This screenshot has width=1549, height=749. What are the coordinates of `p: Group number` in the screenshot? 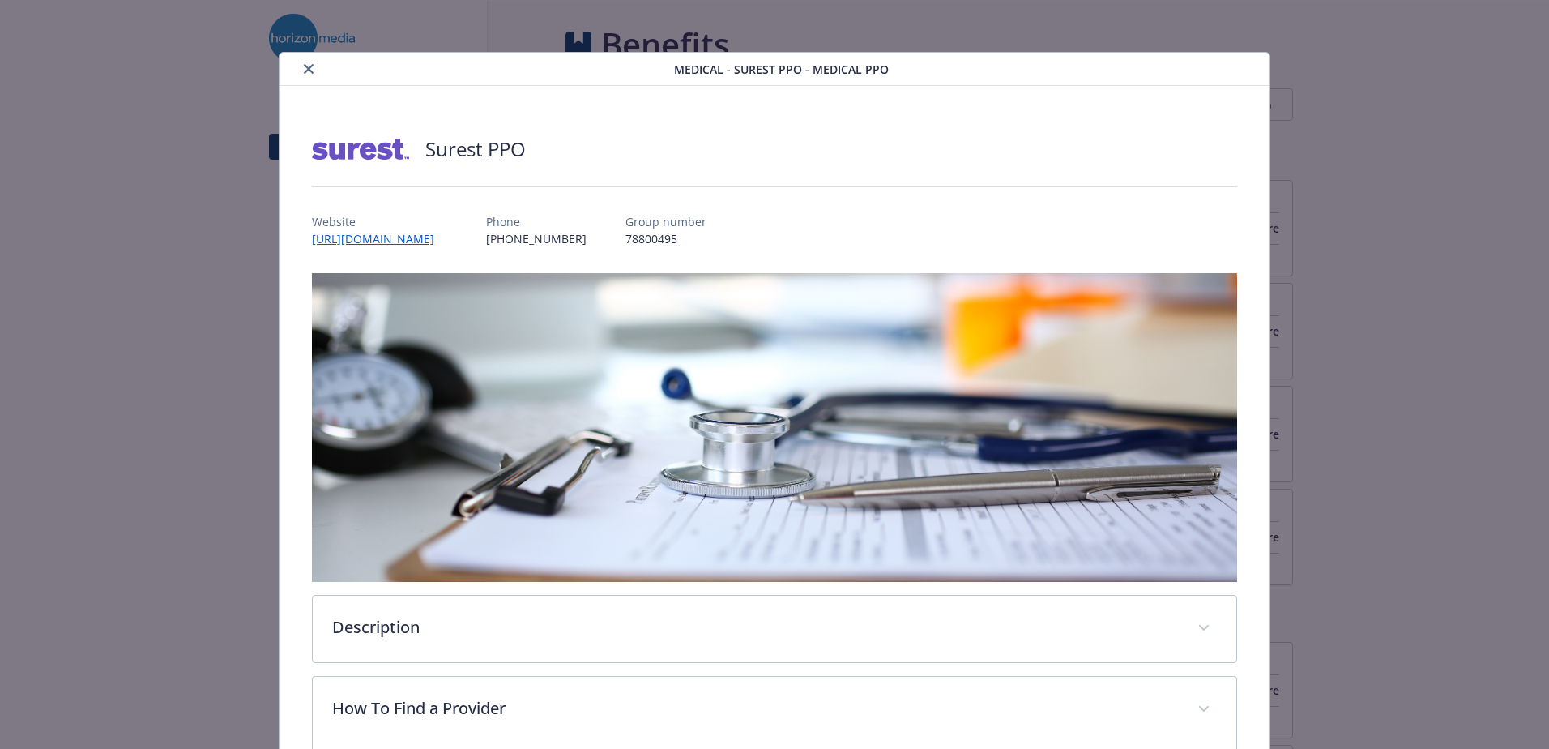 It's located at (666, 221).